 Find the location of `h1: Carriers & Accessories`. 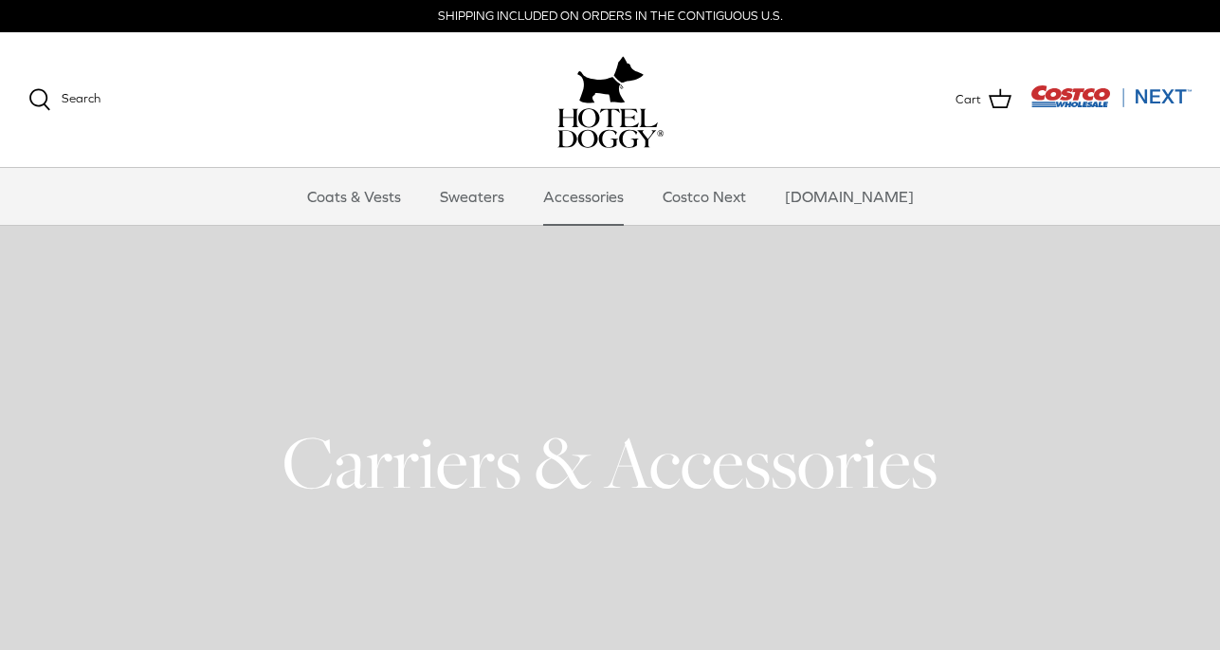

h1: Carriers & Accessories is located at coordinates (610, 462).